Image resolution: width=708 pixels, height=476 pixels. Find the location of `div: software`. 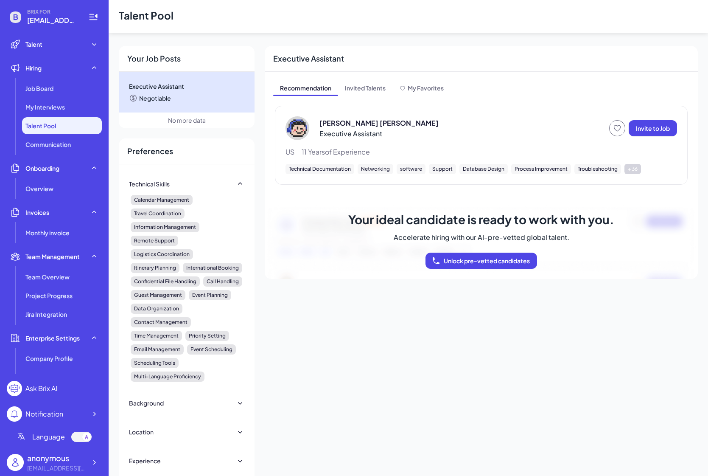

div: software is located at coordinates (411, 169).